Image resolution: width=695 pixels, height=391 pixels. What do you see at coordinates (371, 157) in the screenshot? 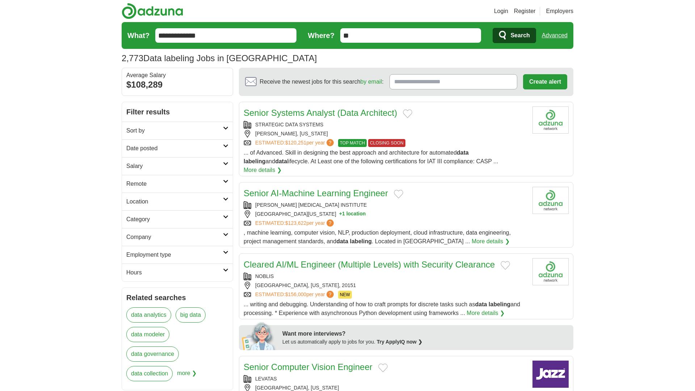
I see `span: ... of Advanced. Skill in designing the best approach and architecture for automated and lifecycl...` at bounding box center [371, 157].